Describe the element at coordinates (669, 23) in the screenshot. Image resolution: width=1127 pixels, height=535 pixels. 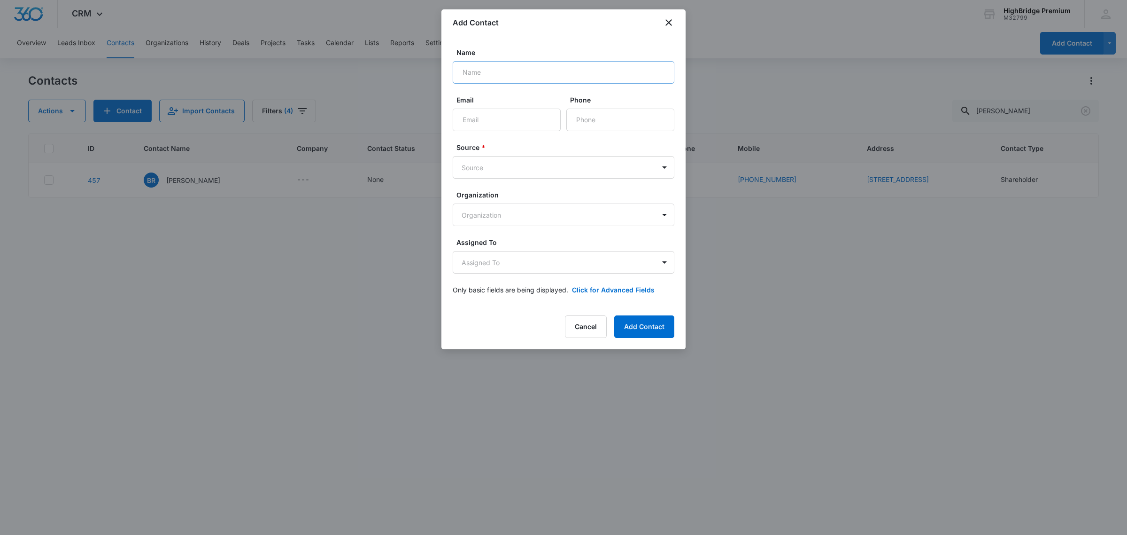
I see `button: close` at that location.